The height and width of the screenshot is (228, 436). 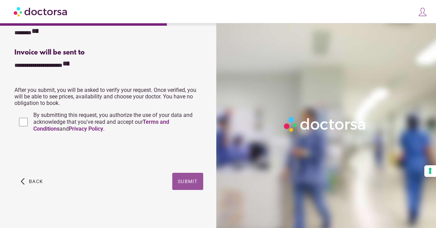 I want to click on button: Your consent preferences for tracking technologies, so click(x=430, y=171).